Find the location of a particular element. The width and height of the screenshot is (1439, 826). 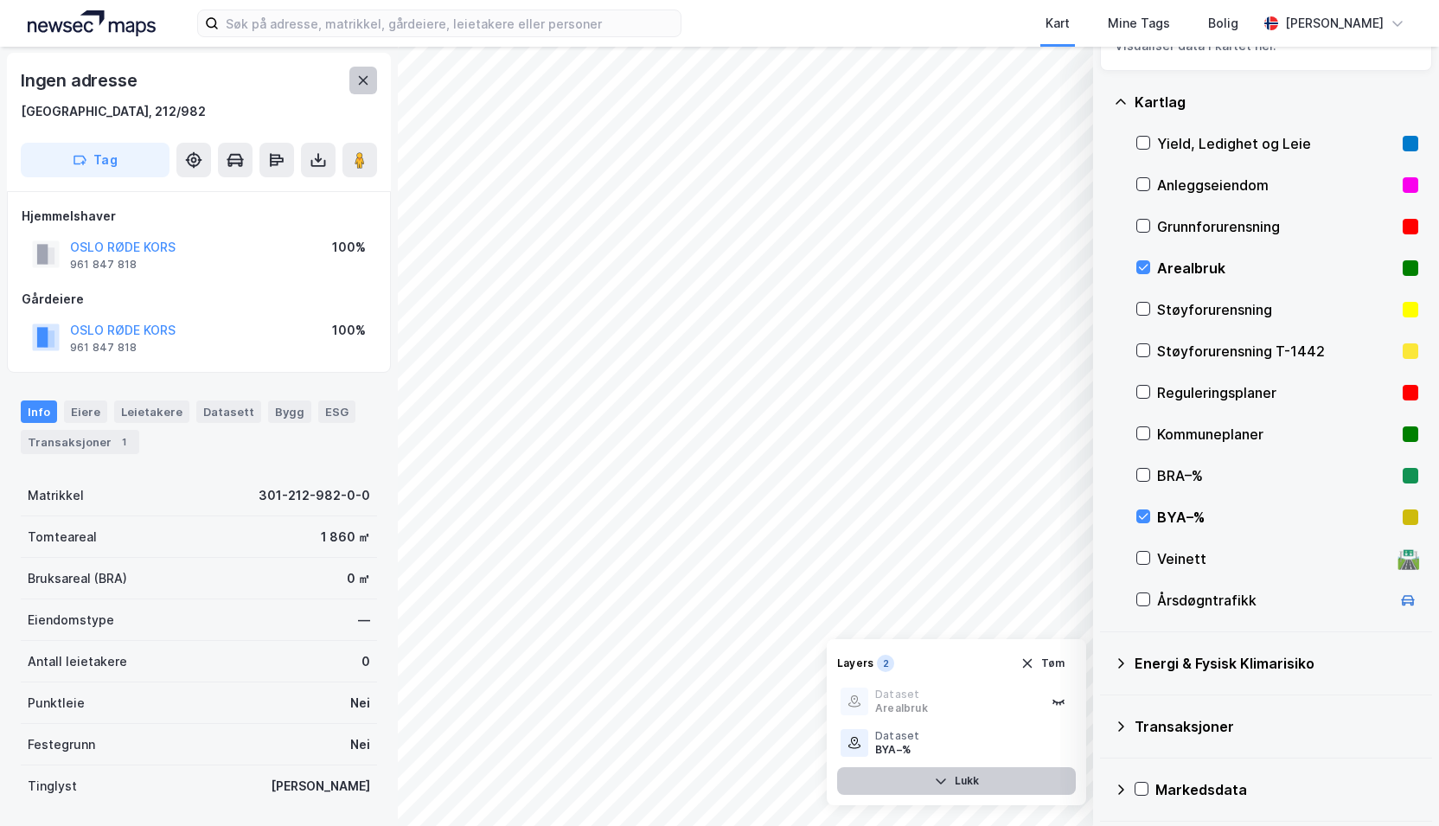

div: Anleggseiendom is located at coordinates (1276, 185).